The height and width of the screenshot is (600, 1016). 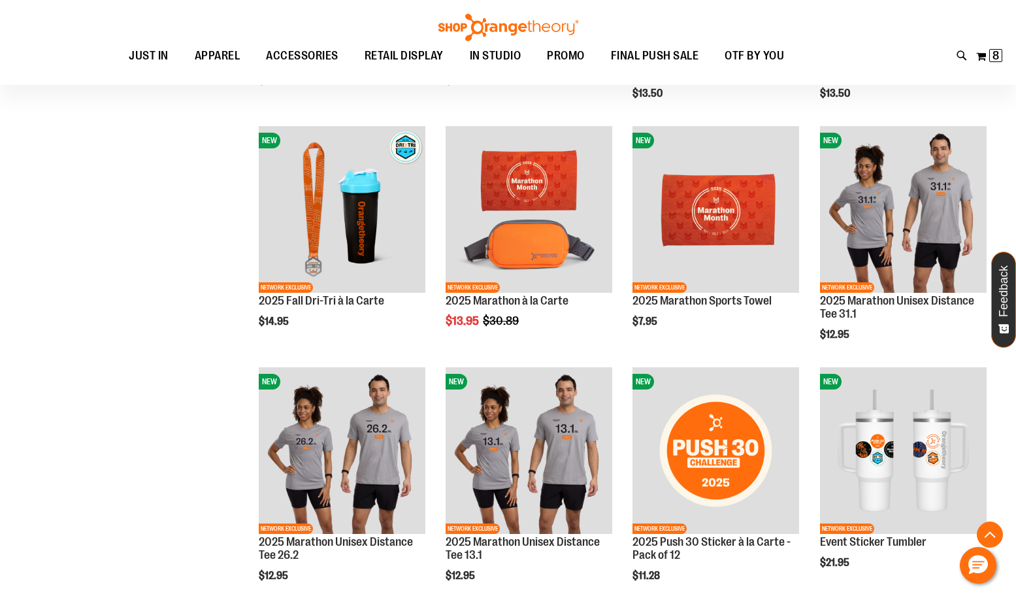 I want to click on span: RETAIL DISPLAY, so click(x=404, y=56).